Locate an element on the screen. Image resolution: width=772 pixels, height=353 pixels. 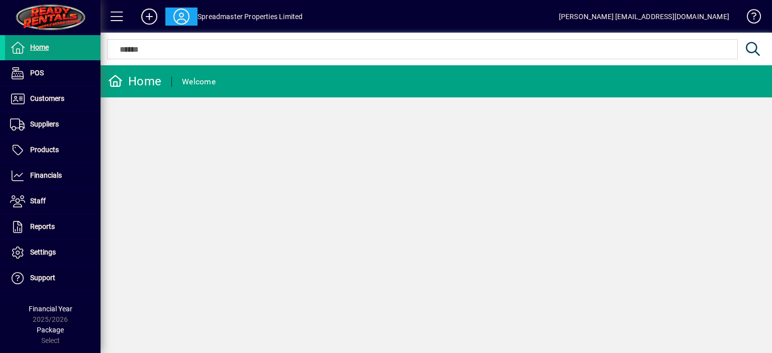
a: Support is located at coordinates (53, 278).